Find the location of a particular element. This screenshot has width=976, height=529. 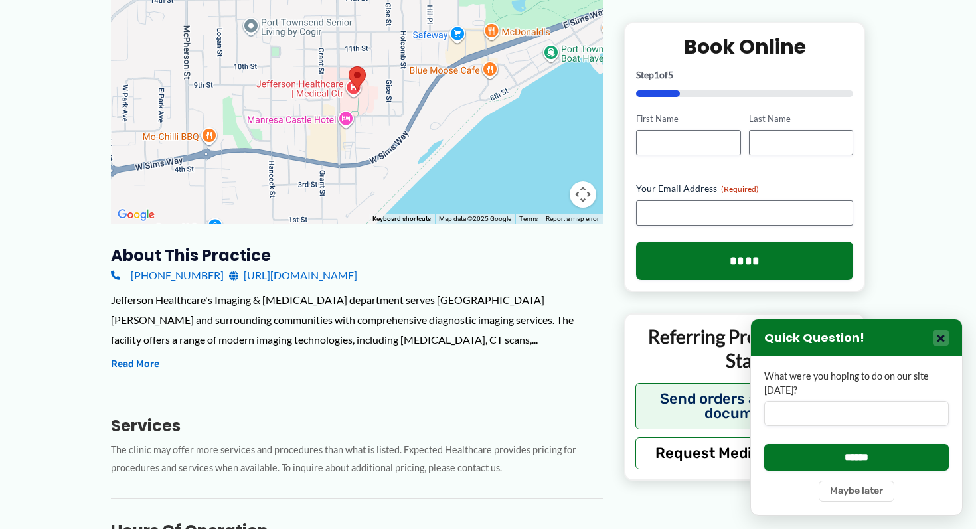

span: 5 is located at coordinates (671, 74).